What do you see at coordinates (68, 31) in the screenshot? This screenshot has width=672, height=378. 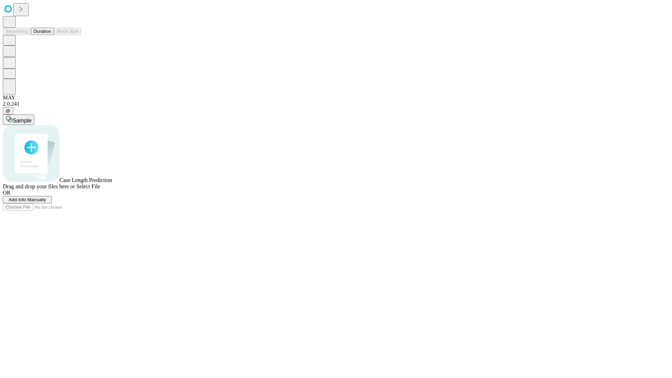 I see `button: Block Size` at bounding box center [68, 31].